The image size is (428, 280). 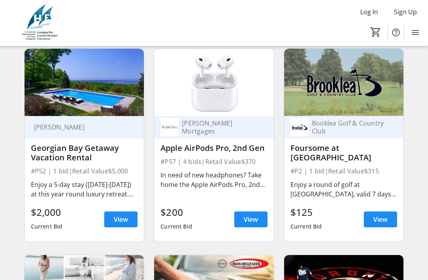 What do you see at coordinates (376, 32) in the screenshot?
I see `button: Cart` at bounding box center [376, 32].